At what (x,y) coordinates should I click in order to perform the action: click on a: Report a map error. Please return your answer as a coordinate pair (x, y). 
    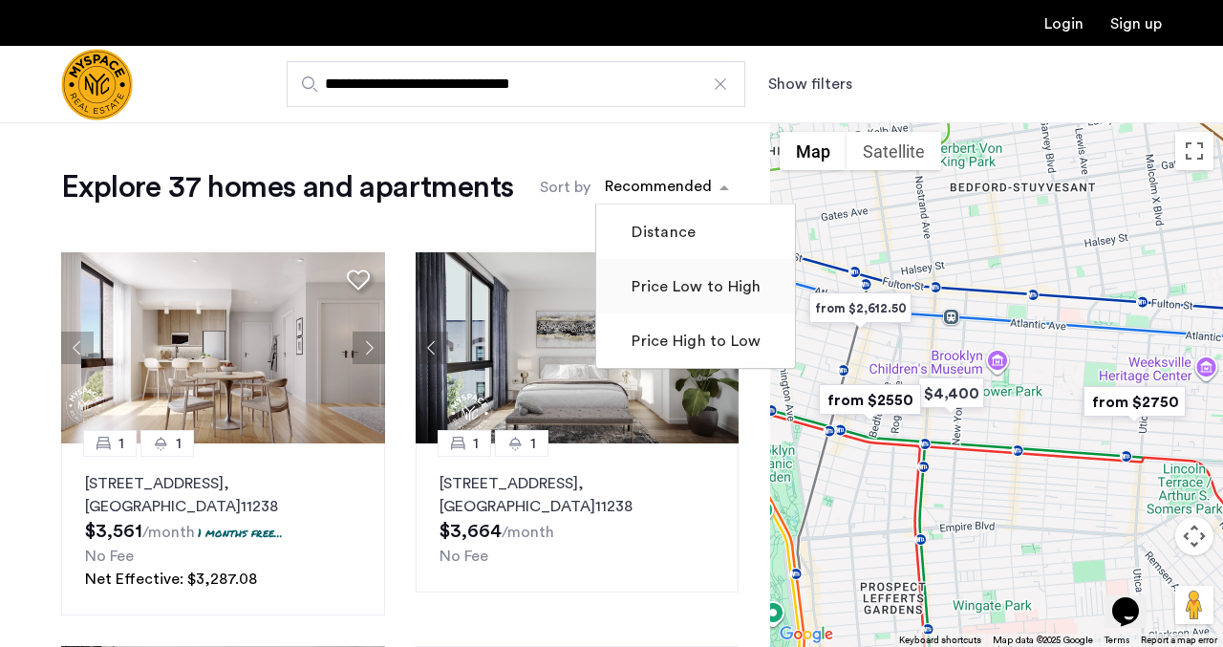
    Looking at the image, I should click on (1179, 640).